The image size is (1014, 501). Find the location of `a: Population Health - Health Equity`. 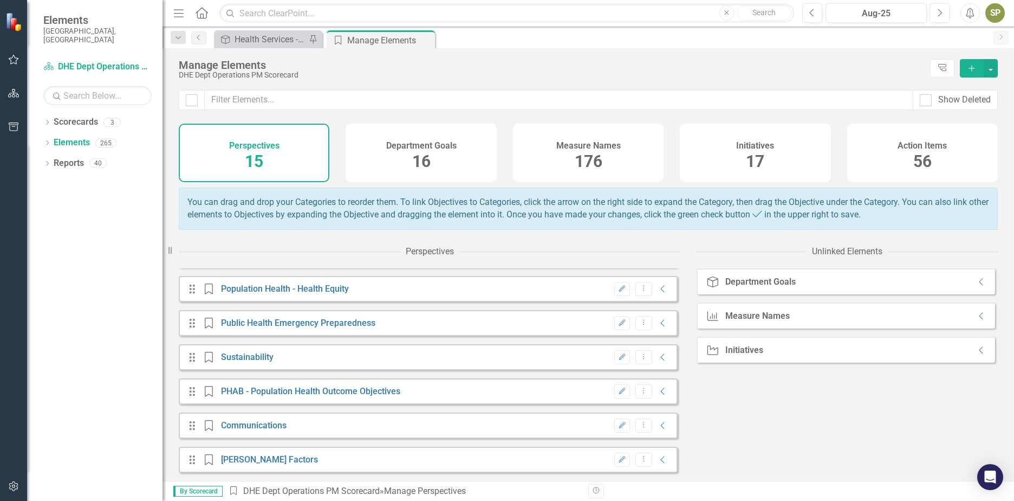

a: Population Health - Health Equity is located at coordinates (285, 288).